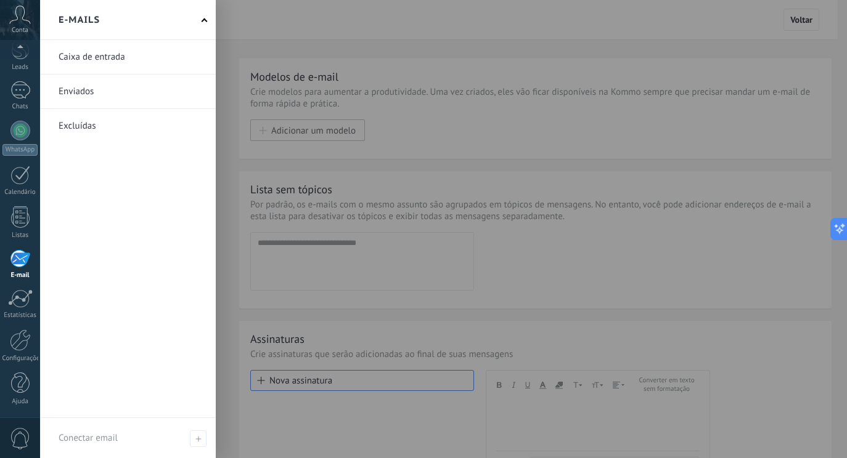 The width and height of the screenshot is (847, 458). I want to click on li: Excluídas, so click(128, 126).